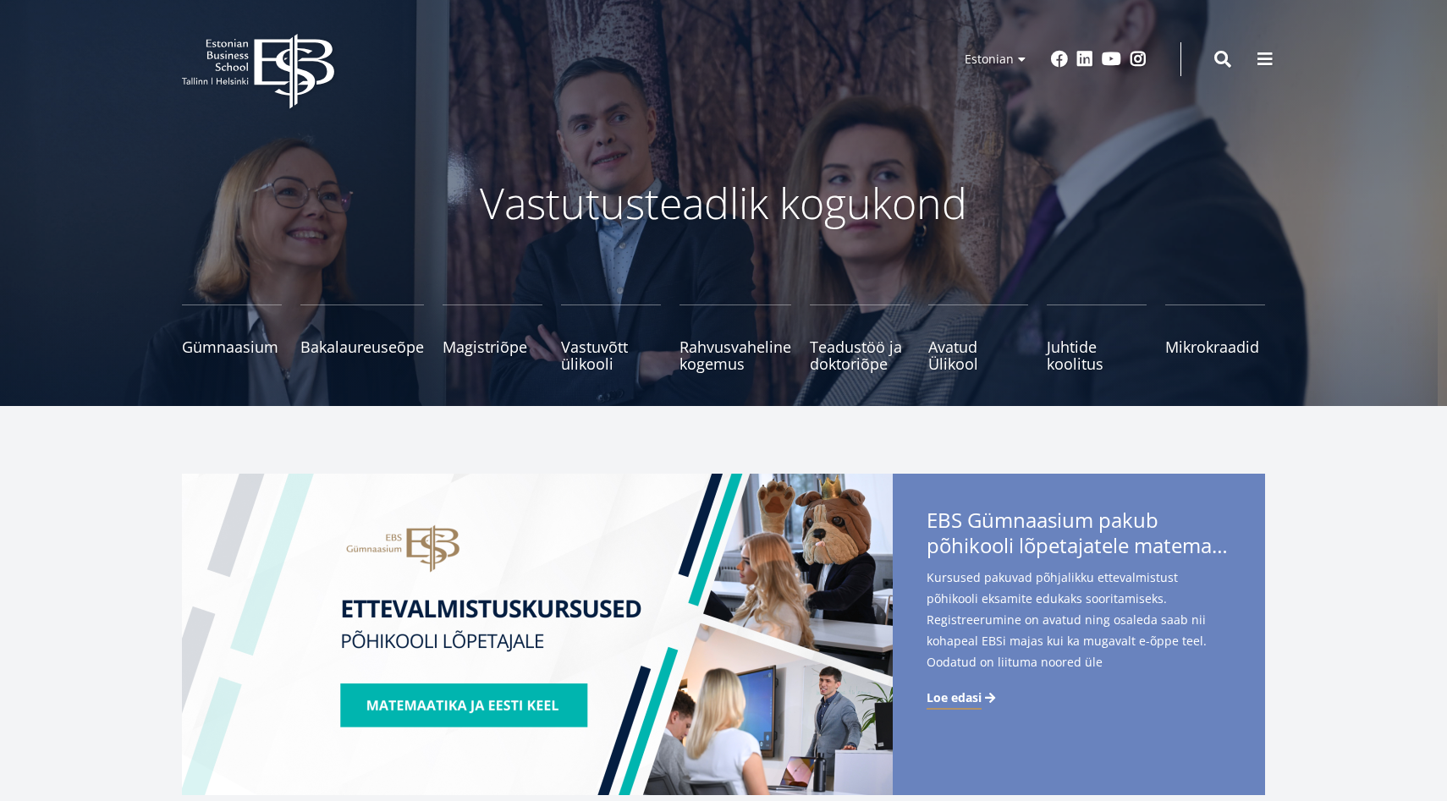 The width and height of the screenshot is (1447, 801). I want to click on a: Facebook, so click(1060, 59).